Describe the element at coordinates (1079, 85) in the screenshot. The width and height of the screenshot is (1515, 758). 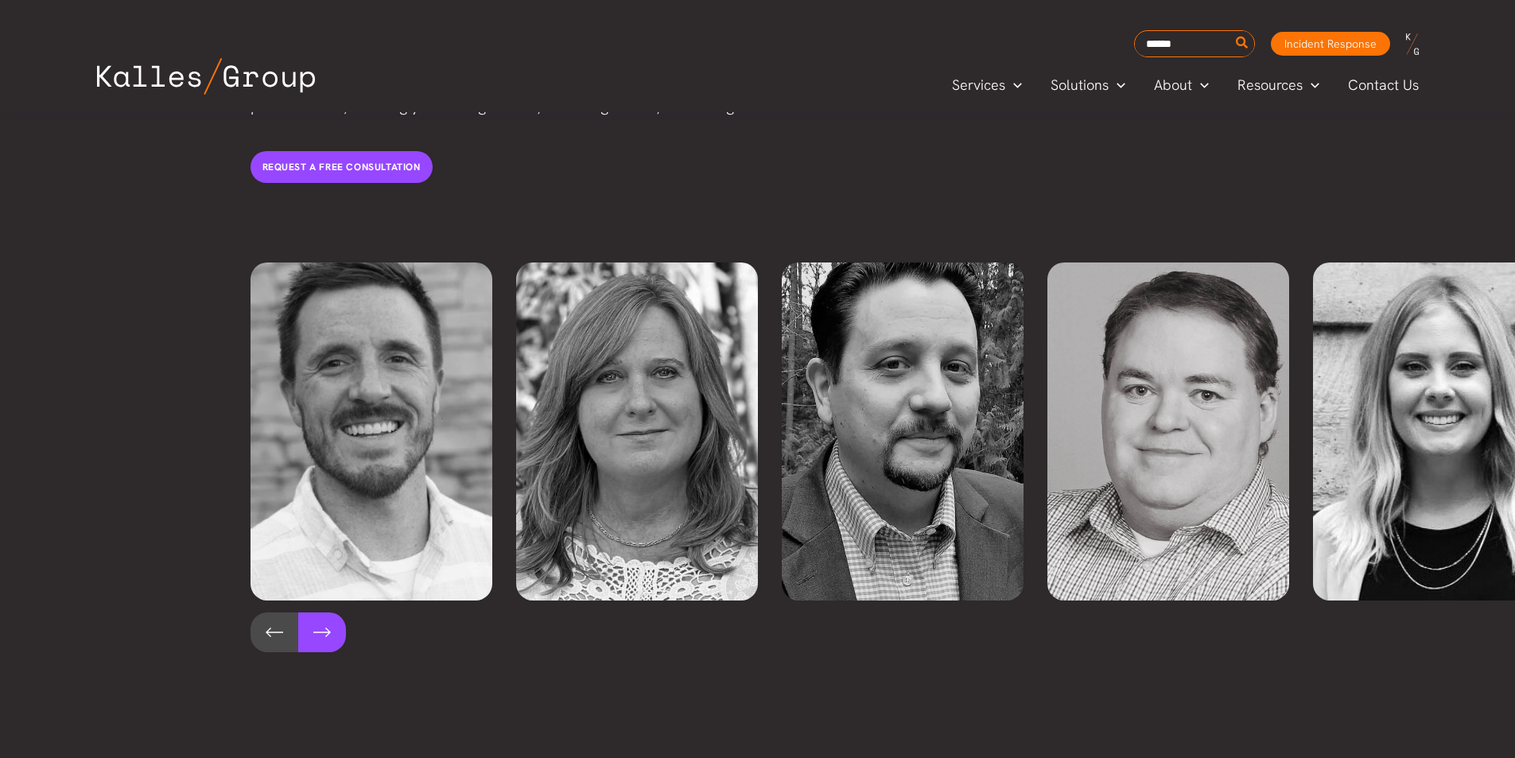
I see `span: Solutions` at that location.